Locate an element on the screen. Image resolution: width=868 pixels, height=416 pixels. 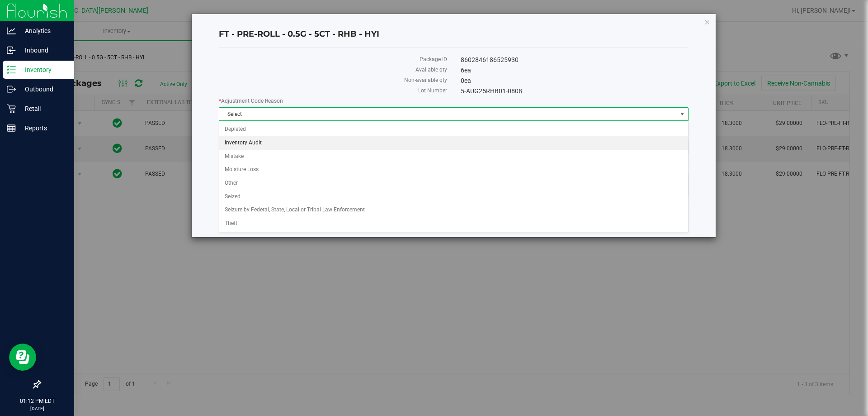
li: Theft is located at coordinates (454, 223).